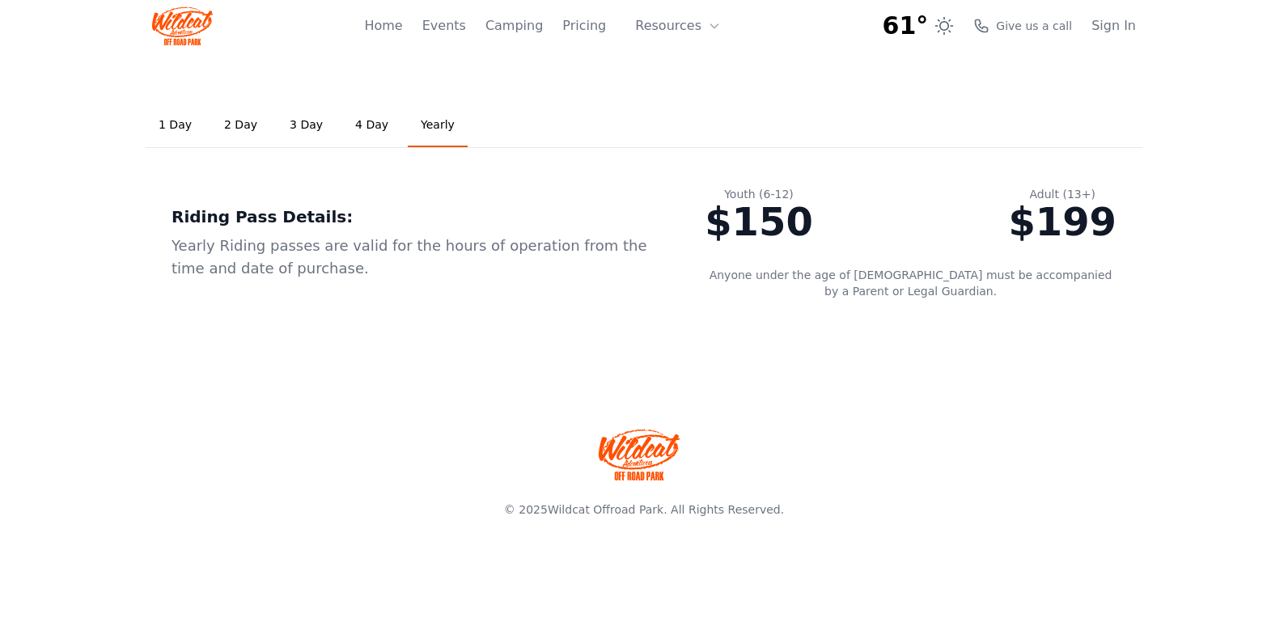 This screenshot has width=1288, height=626. What do you see at coordinates (639, 455) in the screenshot?
I see `img: Wildcat Offroad park` at bounding box center [639, 455].